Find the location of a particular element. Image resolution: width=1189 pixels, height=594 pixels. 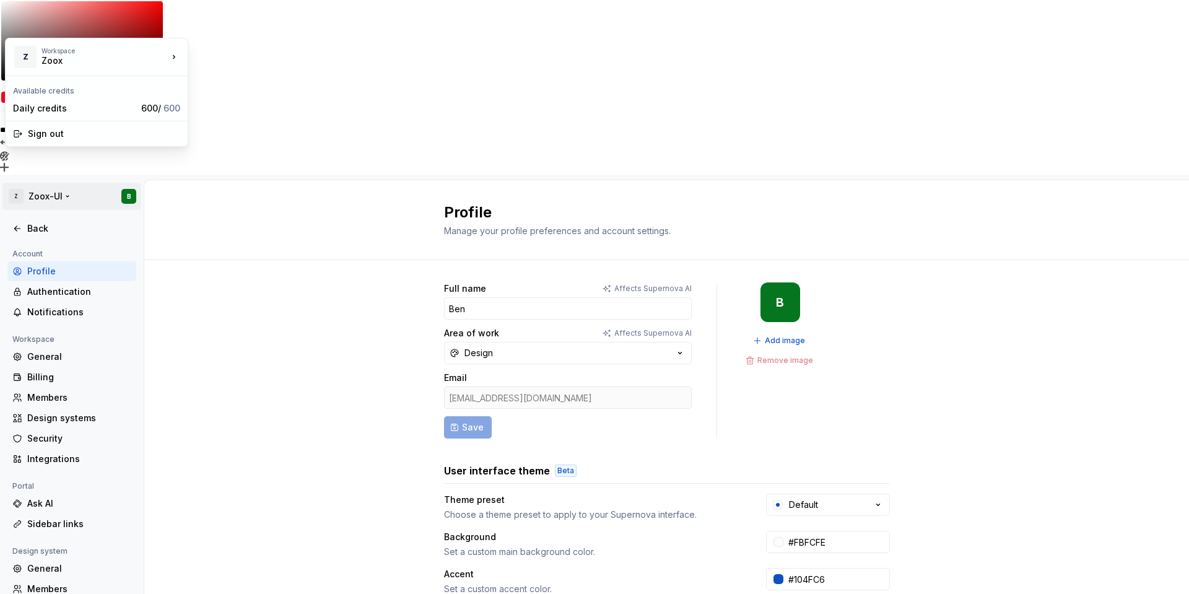

div: Available credits is located at coordinates (97, 89).